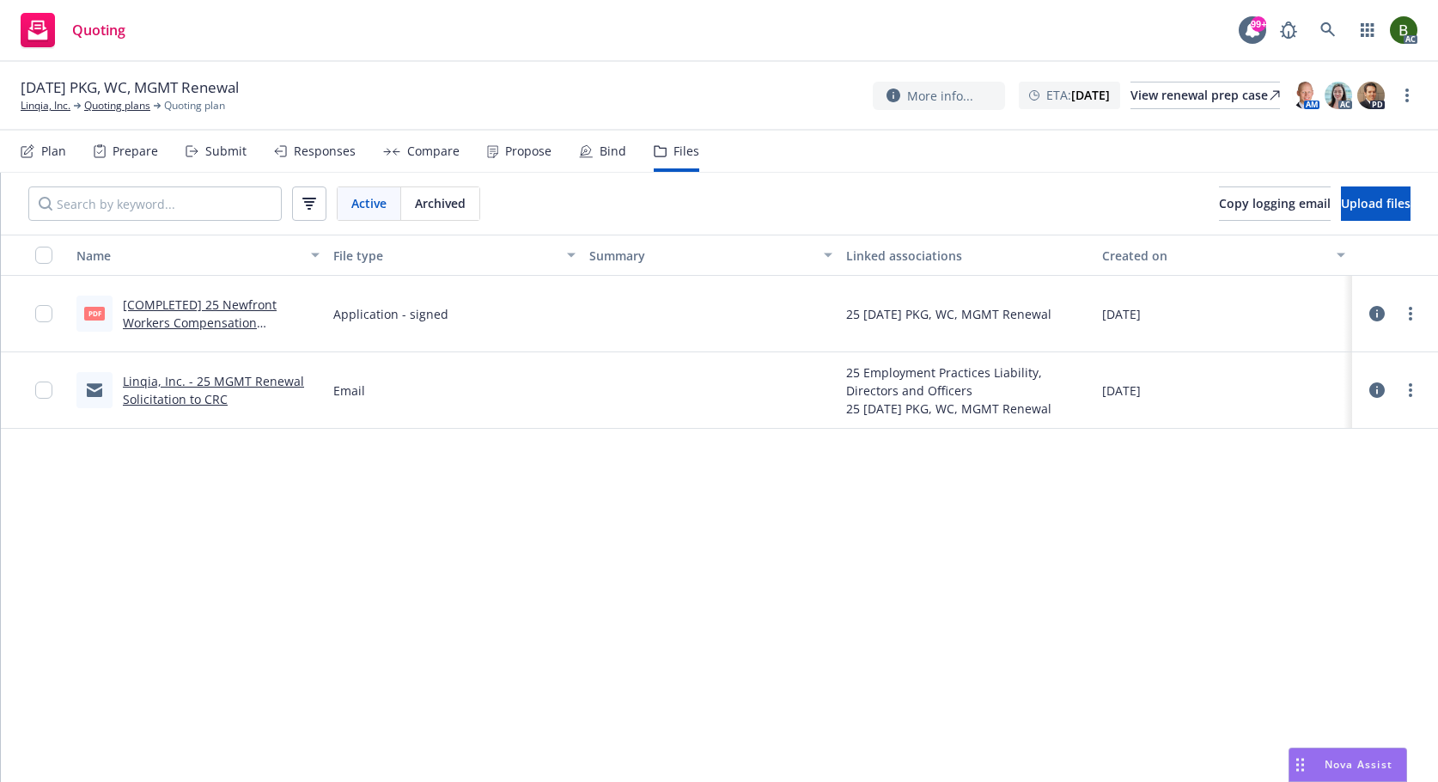 The image size is (1438, 782). I want to click on div: Created on, so click(1214, 255).